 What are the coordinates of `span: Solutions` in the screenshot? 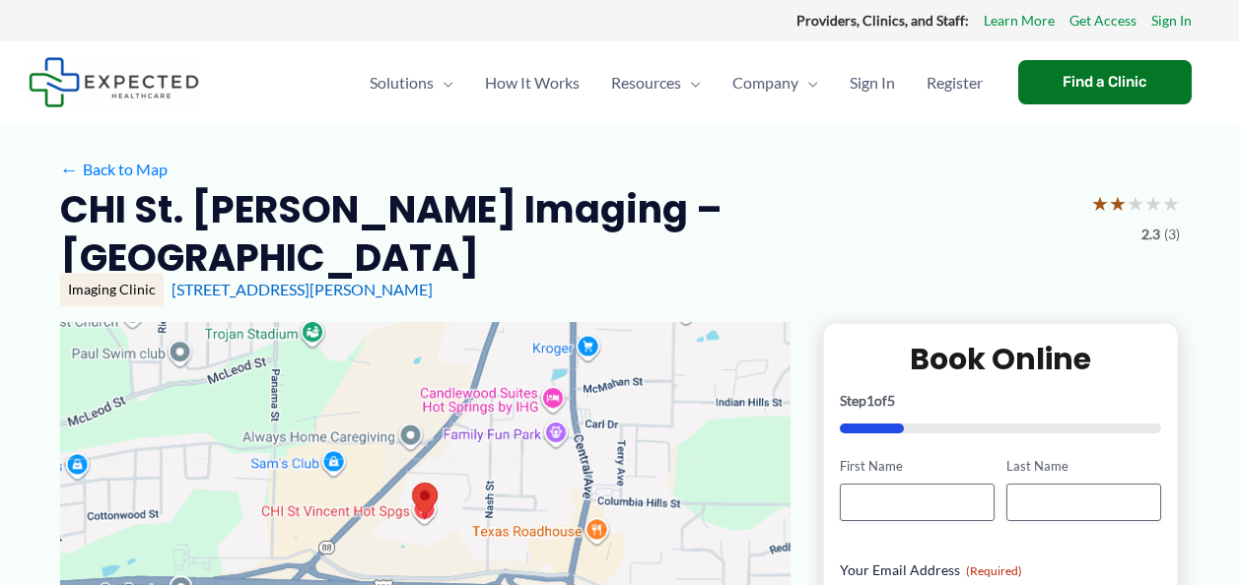 It's located at (401, 83).